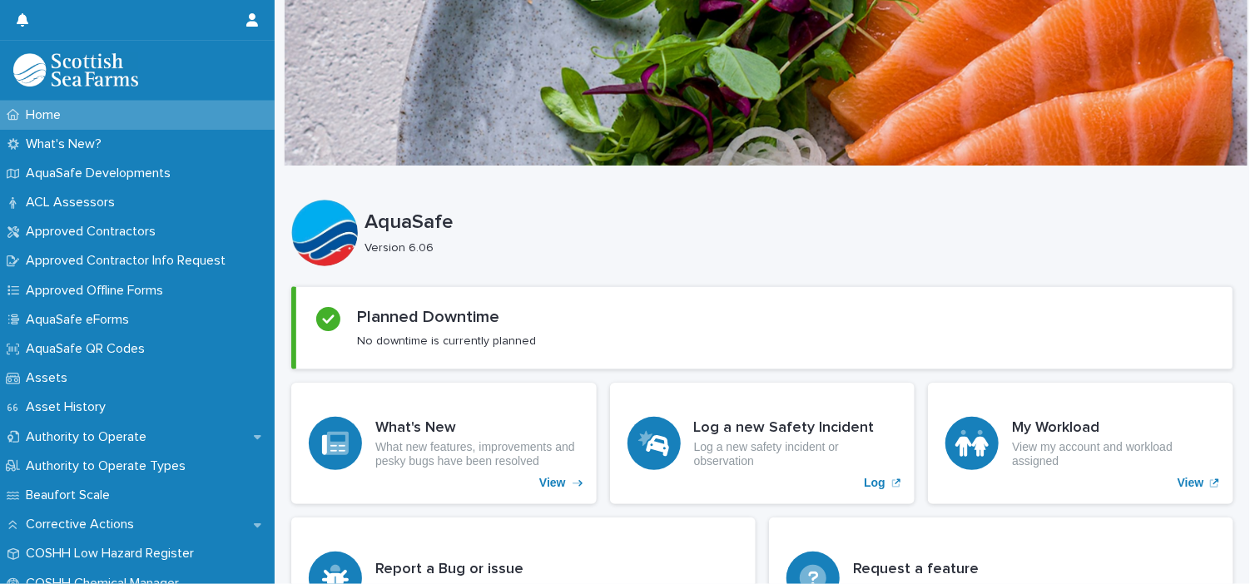  I want to click on p: What new features, improvements and pesky bugs have been resolved, so click(477, 454).